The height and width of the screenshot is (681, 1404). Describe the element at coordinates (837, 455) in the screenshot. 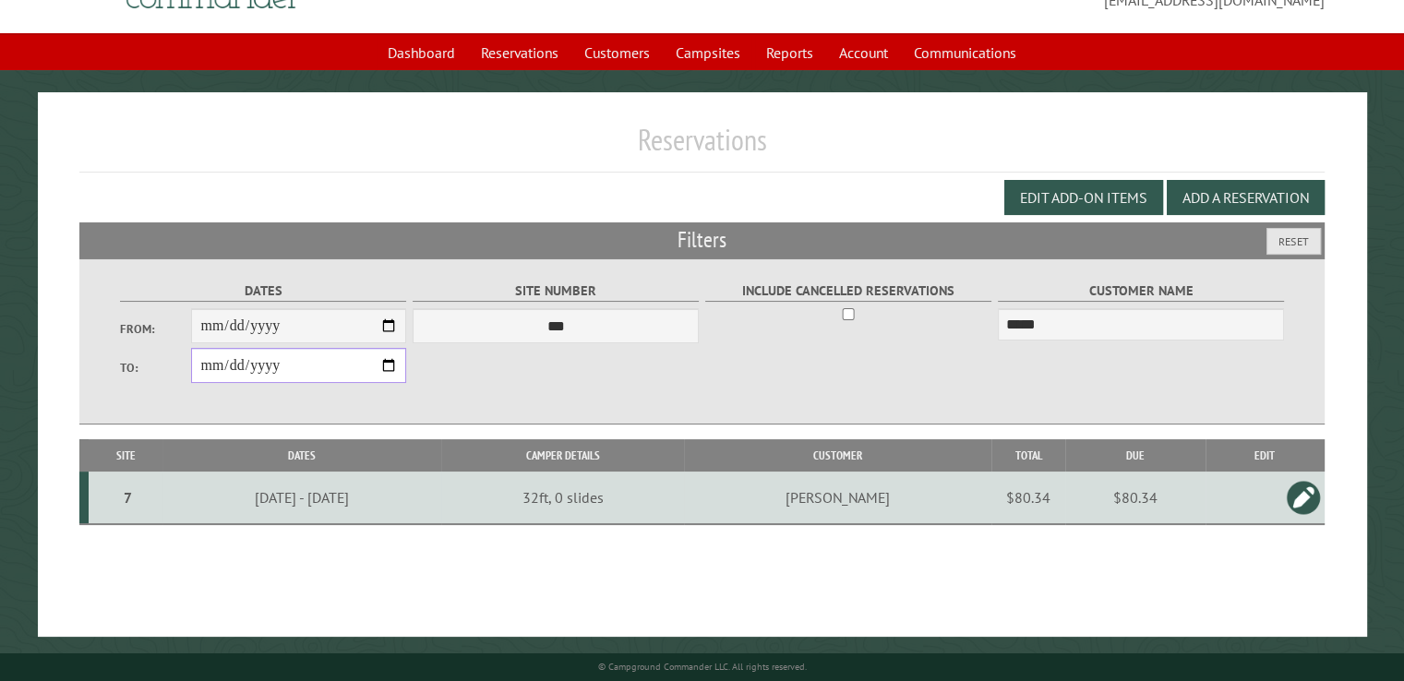

I see `th: Customer` at that location.